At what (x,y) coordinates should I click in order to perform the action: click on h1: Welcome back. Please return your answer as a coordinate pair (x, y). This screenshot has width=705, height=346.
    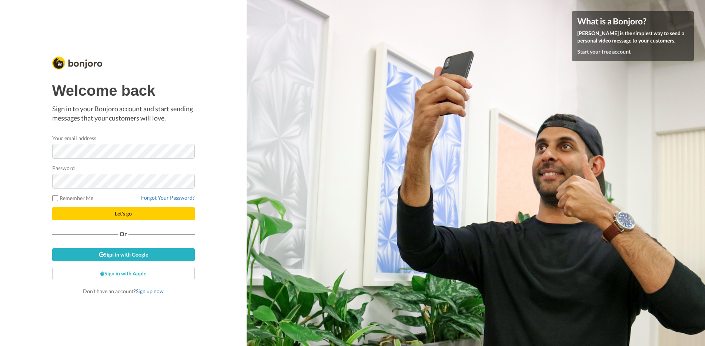
    Looking at the image, I should click on (123, 91).